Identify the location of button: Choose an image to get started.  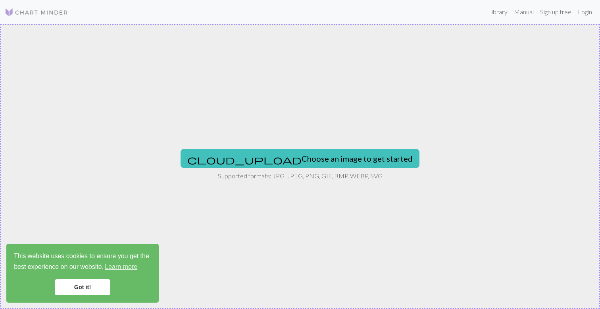
(300, 158).